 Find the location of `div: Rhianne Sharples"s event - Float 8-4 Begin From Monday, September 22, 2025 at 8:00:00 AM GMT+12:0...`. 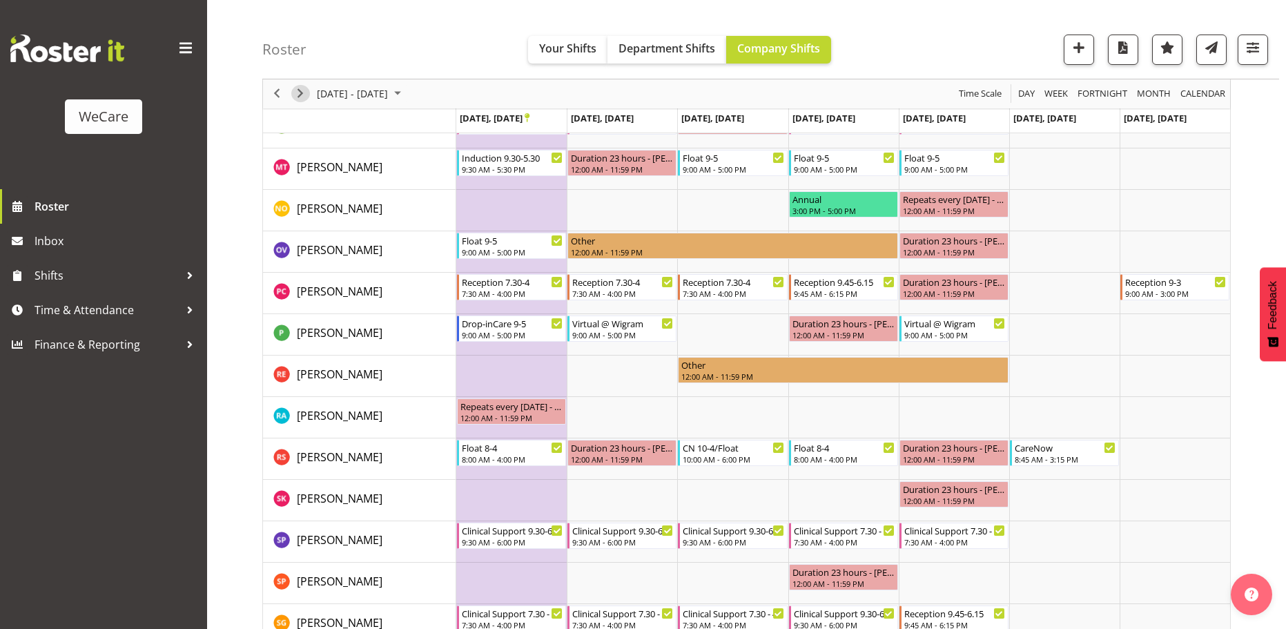

div: Rhianne Sharples"s event - Float 8-4 Begin From Monday, September 22, 2025 at 8:00:00 AM GMT+12:0... is located at coordinates (511, 453).